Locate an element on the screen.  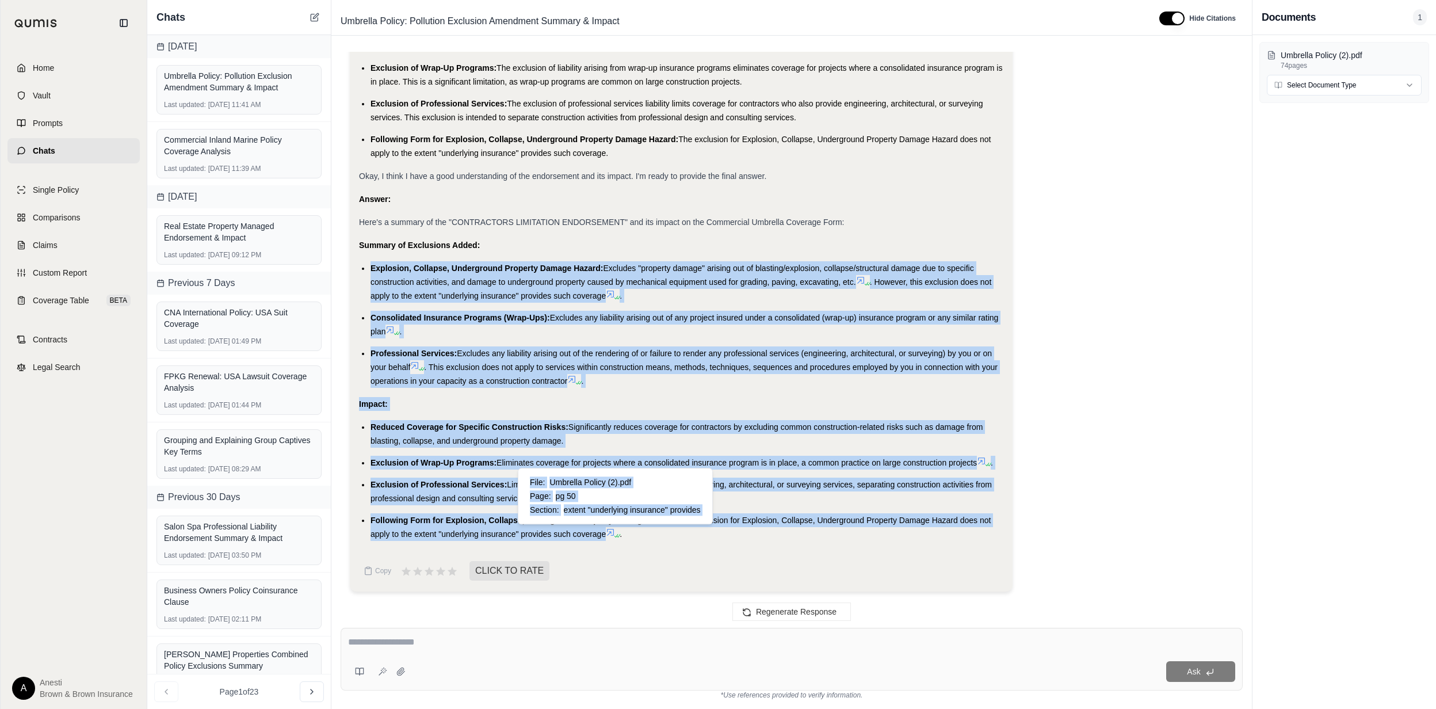
span: Contracts is located at coordinates (50, 339).